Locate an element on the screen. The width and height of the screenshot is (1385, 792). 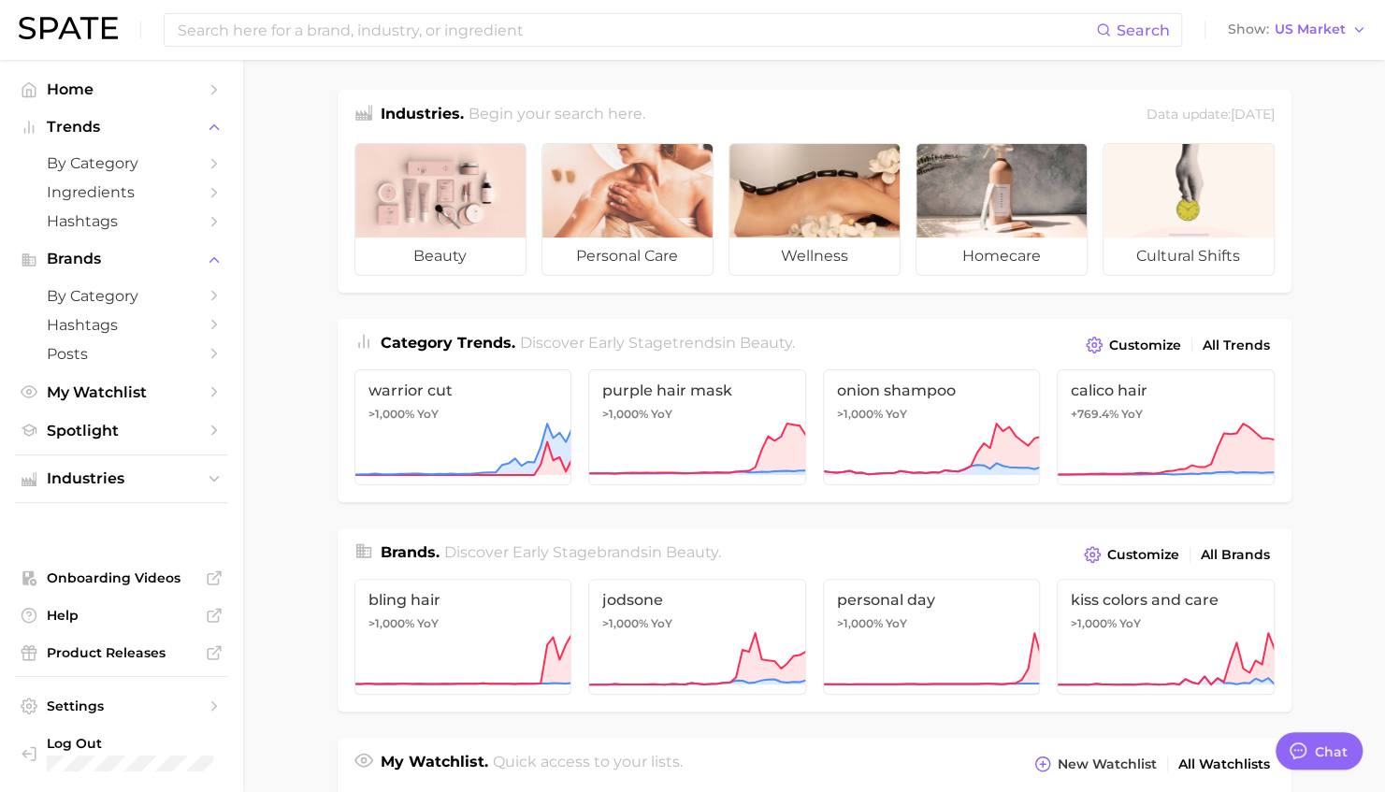
a: Spotlight is located at coordinates (122, 430).